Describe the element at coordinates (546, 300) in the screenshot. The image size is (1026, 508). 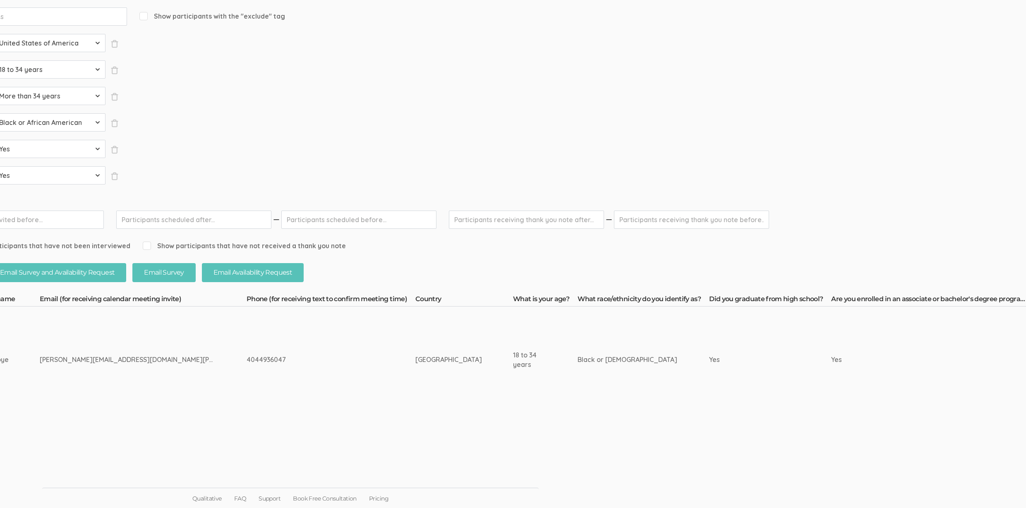
I see `th: What is your age?` at that location.